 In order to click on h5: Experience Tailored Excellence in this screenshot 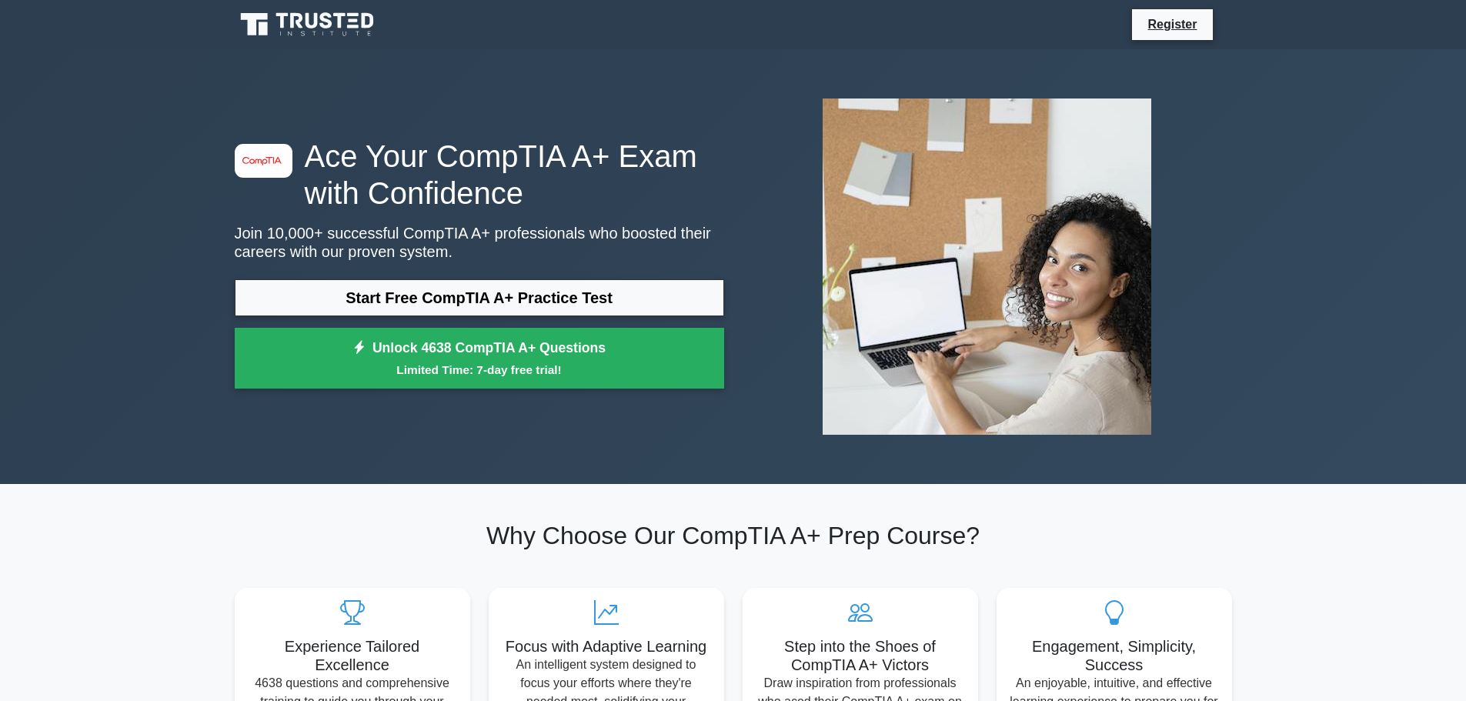, I will do `click(352, 656)`.